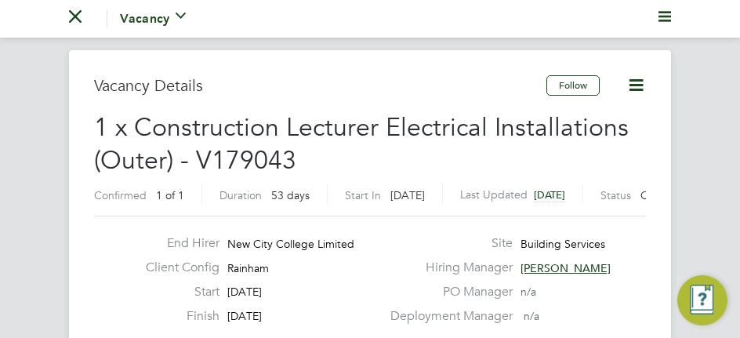  What do you see at coordinates (291, 244) in the screenshot?
I see `span: New City College Limited` at bounding box center [291, 244].